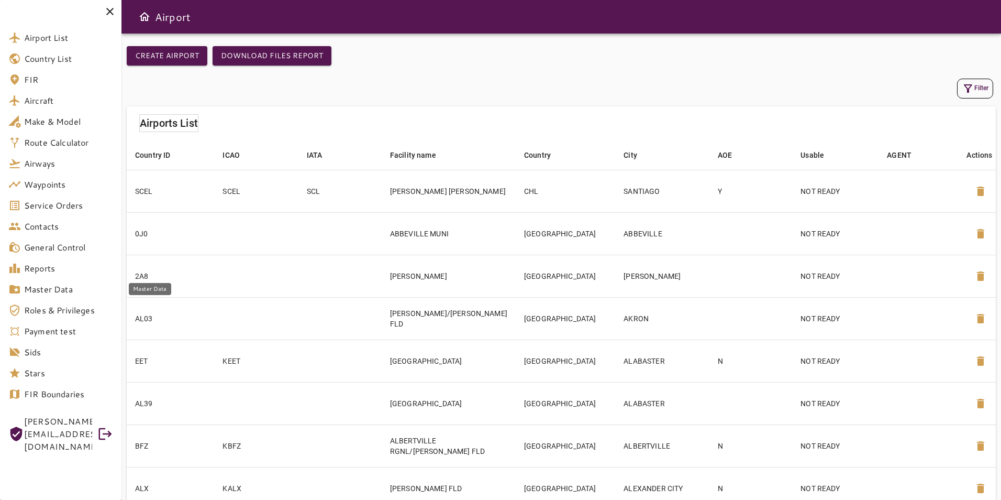  I want to click on span: Payment test, so click(69, 331).